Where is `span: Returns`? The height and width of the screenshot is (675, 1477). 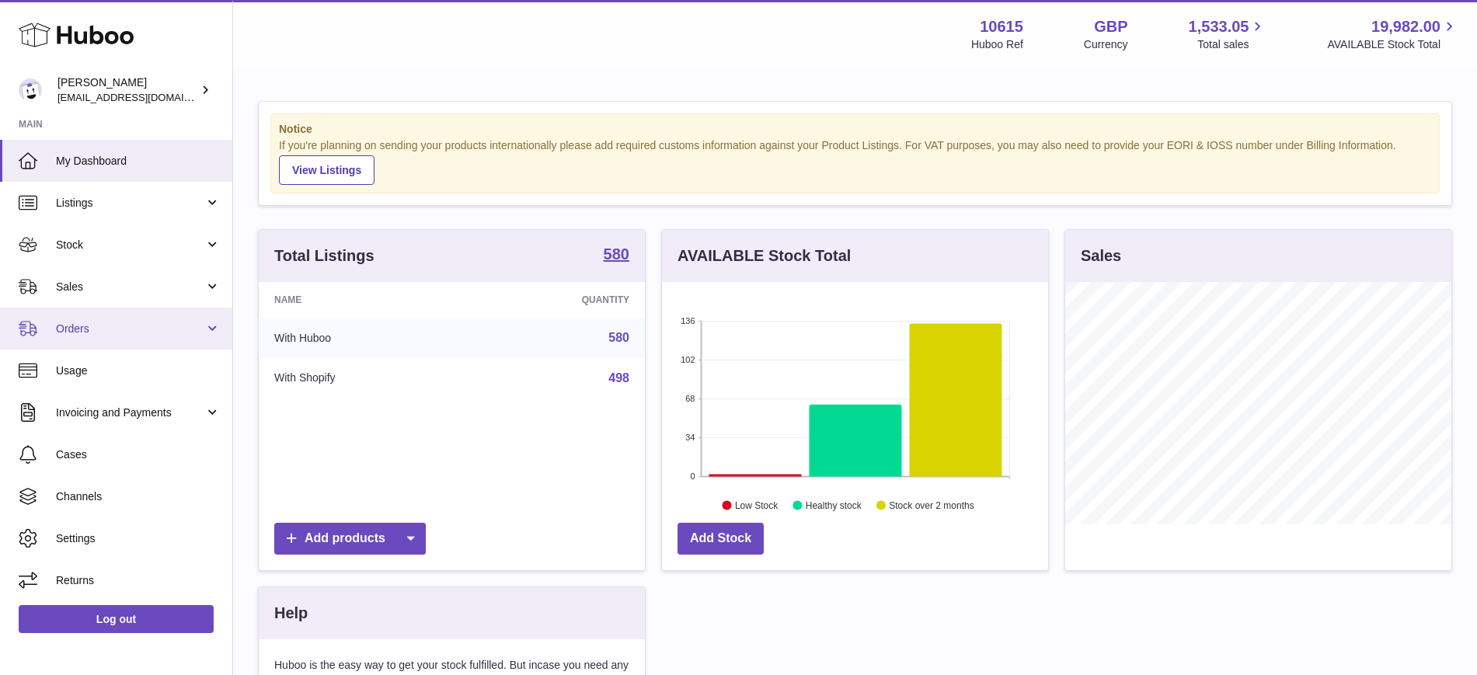 span: Returns is located at coordinates (138, 581).